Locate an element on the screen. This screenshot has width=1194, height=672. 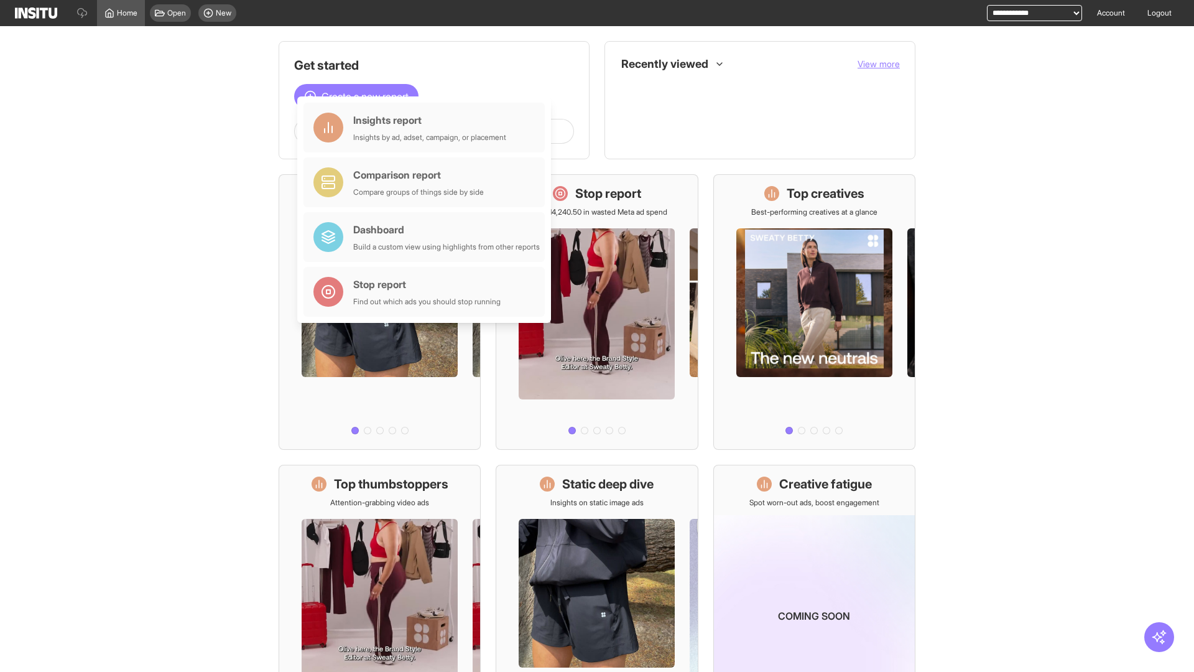
div: Insights report is located at coordinates (430, 120).